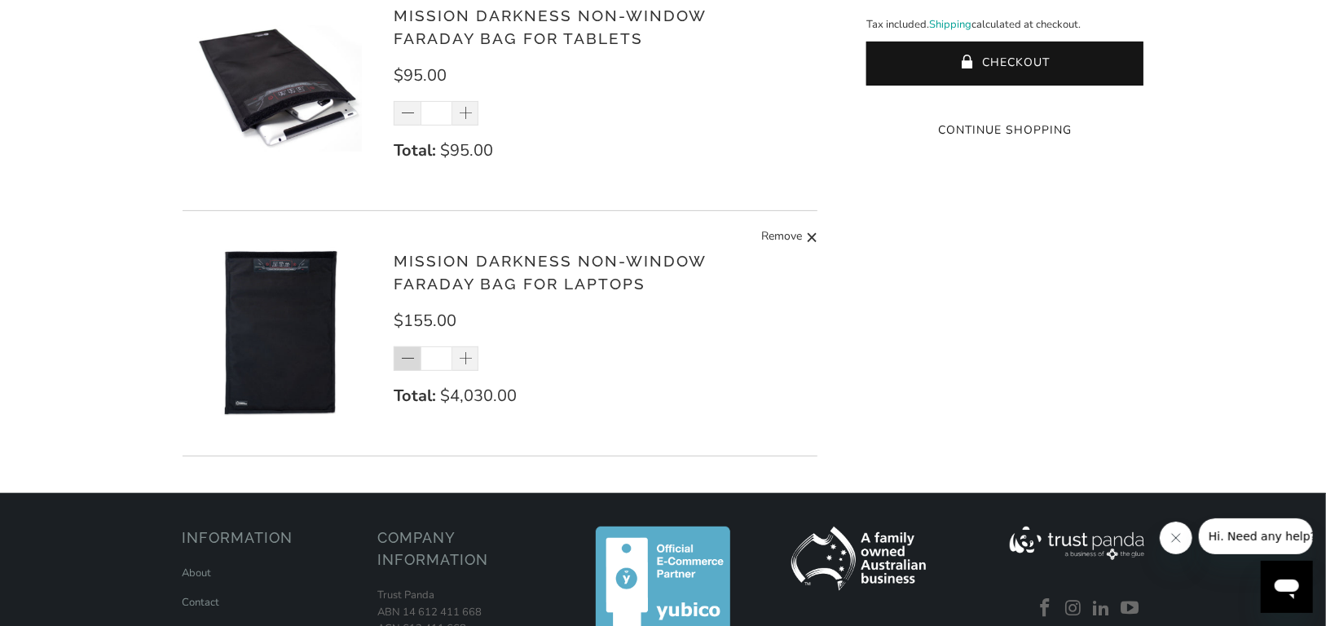 Image resolution: width=1326 pixels, height=626 pixels. Describe the element at coordinates (1102, 609) in the screenshot. I see `a: Trust Panda Australia on LinkedIn` at that location.